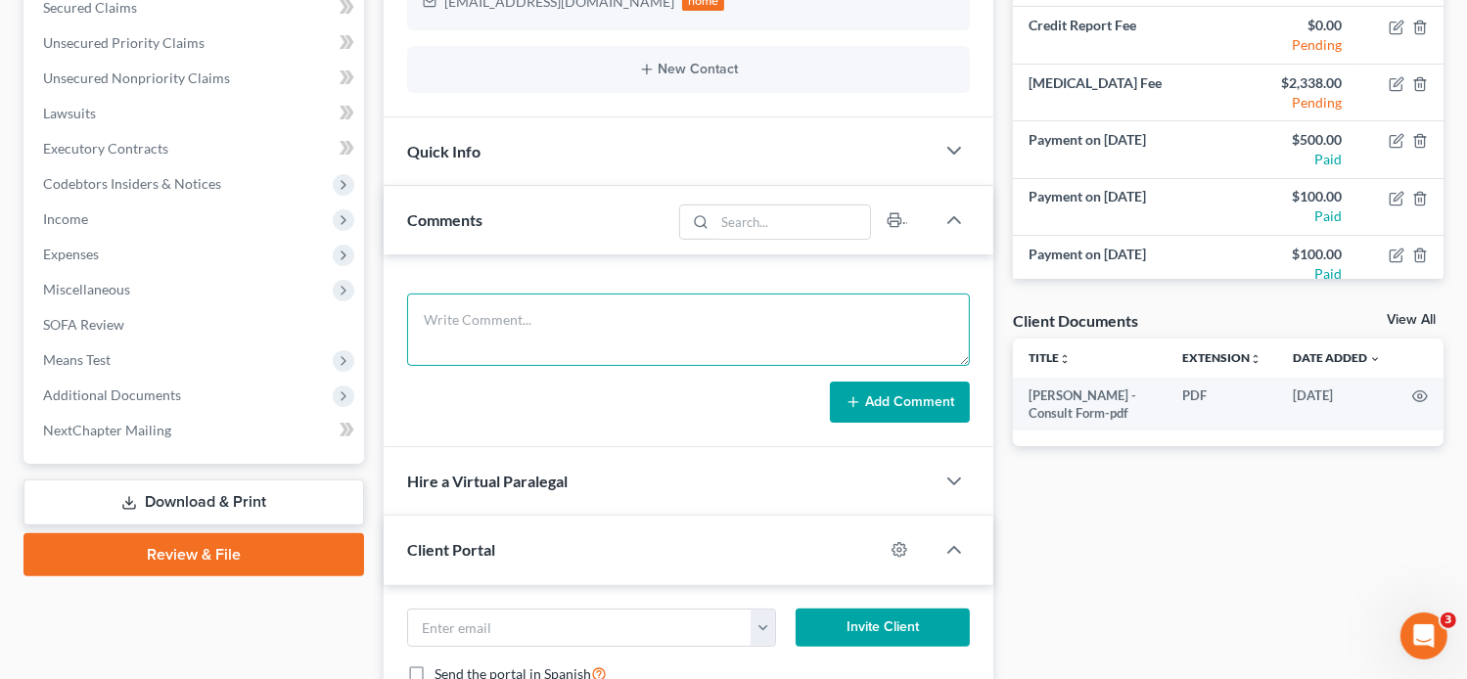 The height and width of the screenshot is (679, 1467). Describe the element at coordinates (70, 113) in the screenshot. I see `span: Lawsuits` at that location.